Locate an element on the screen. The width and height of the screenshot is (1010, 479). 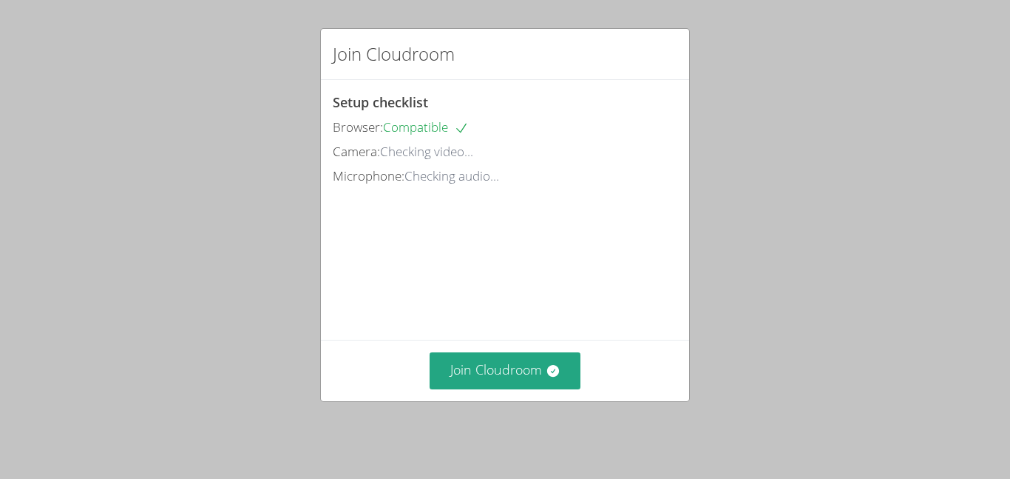
span: Checking video... is located at coordinates (427, 151).